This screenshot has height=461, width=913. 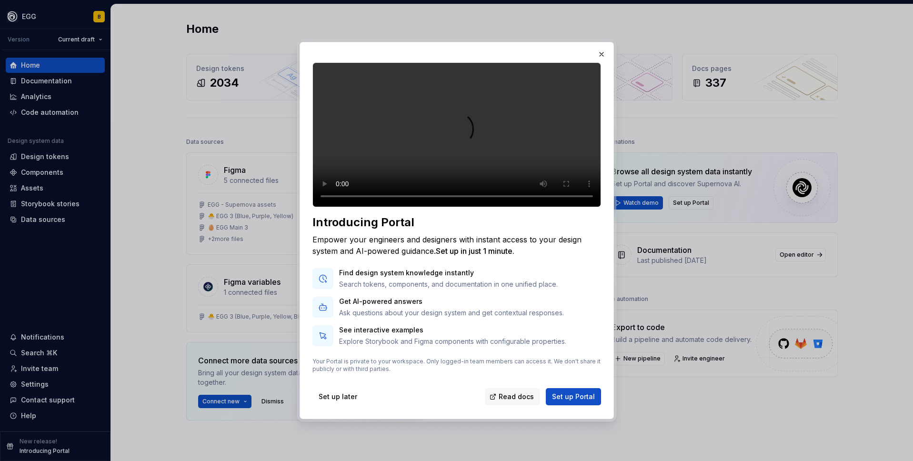 I want to click on span: Set up Portal, so click(x=573, y=397).